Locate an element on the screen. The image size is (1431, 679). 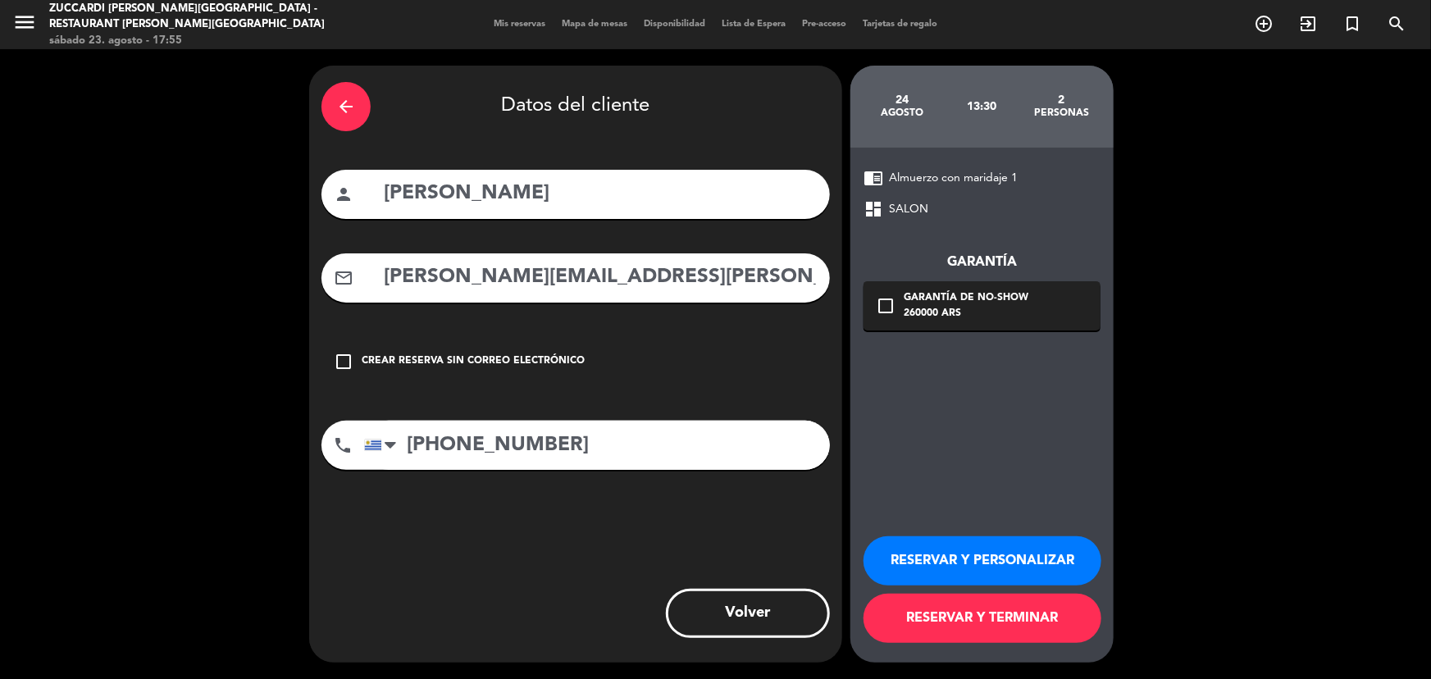
span: Tarjetas de regalo is located at coordinates (900, 24).